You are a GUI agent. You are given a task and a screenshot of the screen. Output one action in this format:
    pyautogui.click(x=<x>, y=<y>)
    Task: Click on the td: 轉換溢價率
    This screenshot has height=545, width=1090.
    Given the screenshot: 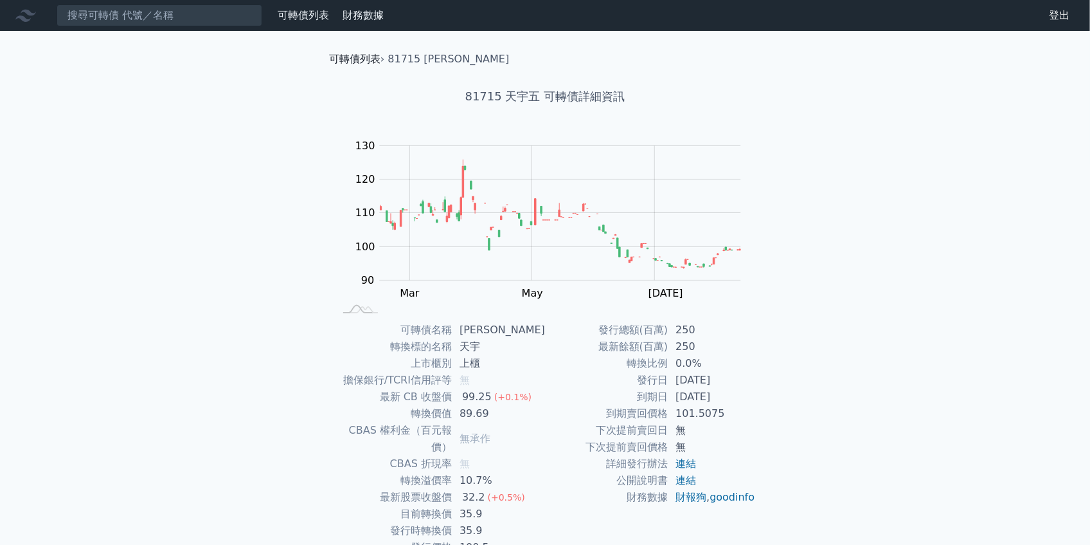 What is the action you would take?
    pyautogui.click(x=393, y=480)
    